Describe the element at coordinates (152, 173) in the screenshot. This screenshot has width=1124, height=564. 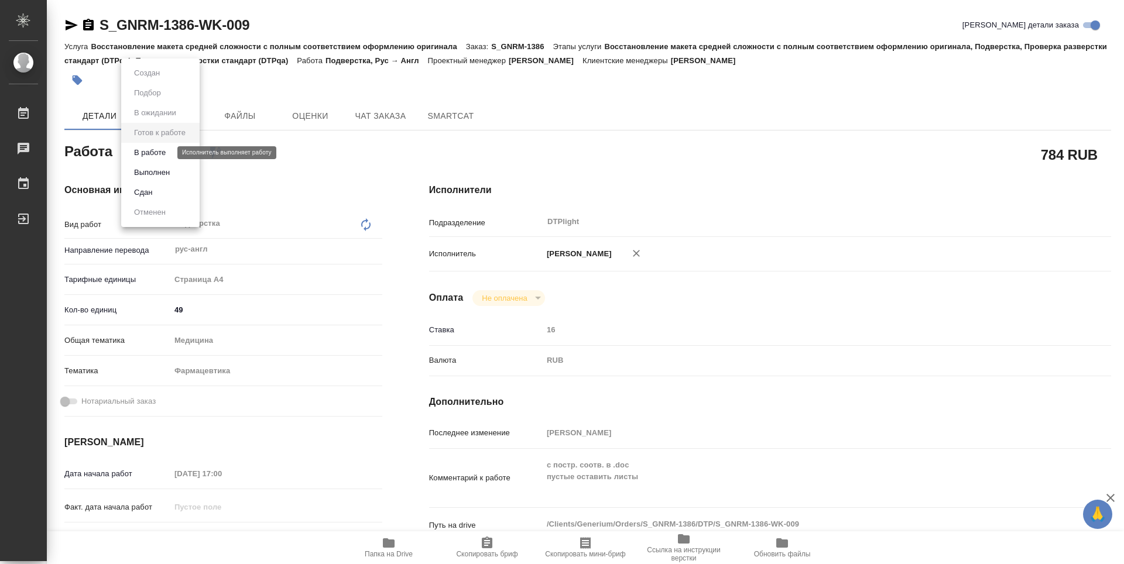
I see `button: Выполнен` at that location.